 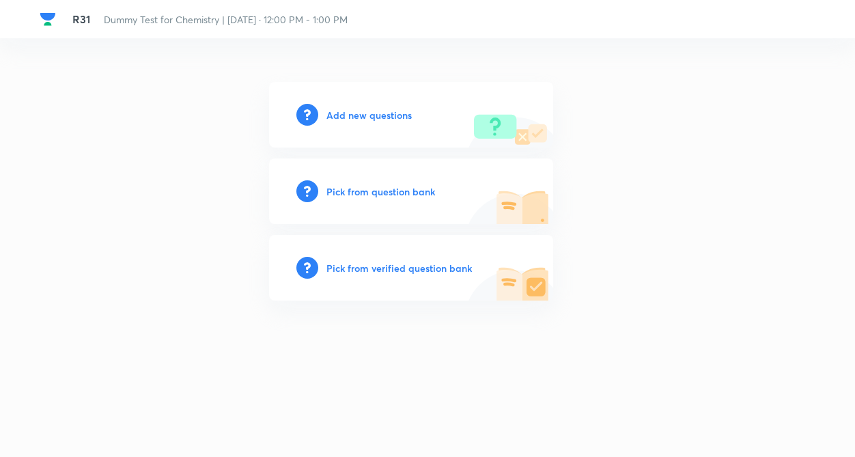 I want to click on h6: Pick from verified question bank, so click(x=399, y=268).